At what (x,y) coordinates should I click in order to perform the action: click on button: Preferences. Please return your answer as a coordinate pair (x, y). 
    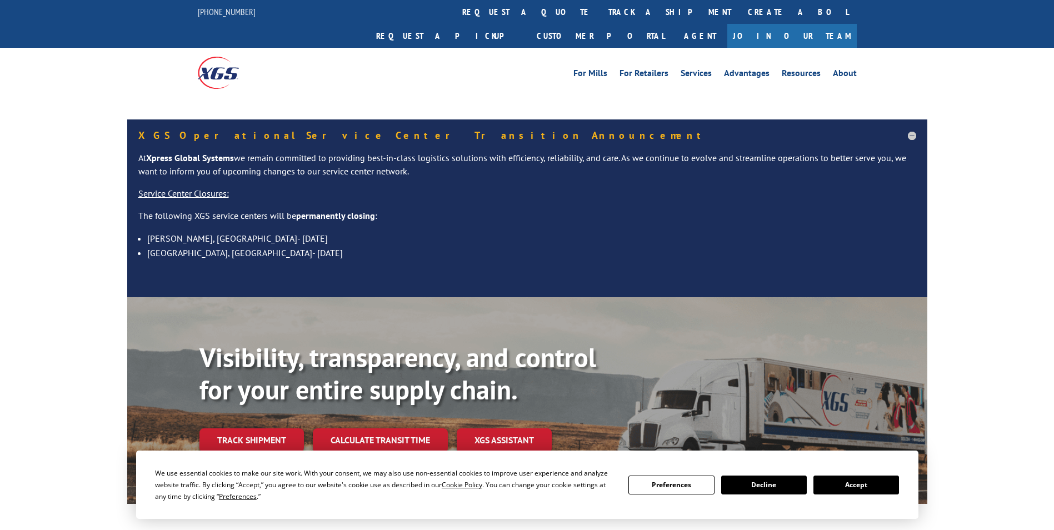
    Looking at the image, I should click on (671, 485).